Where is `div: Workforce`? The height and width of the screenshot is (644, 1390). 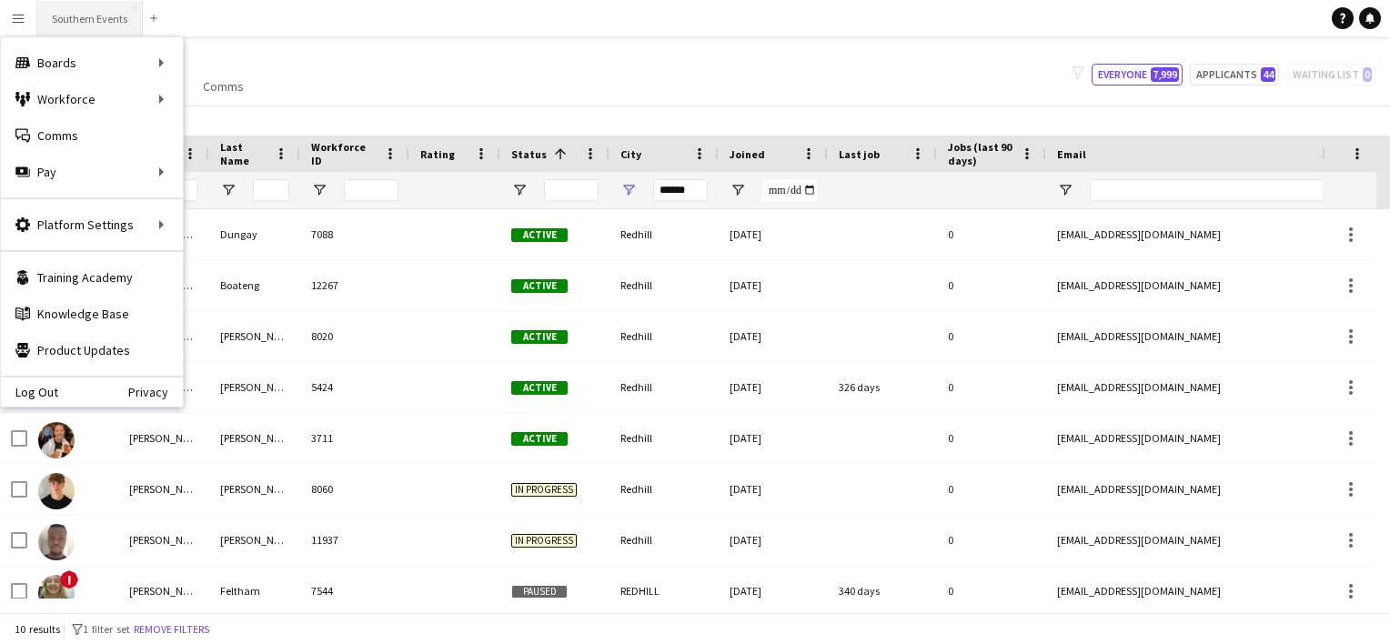 div: Workforce is located at coordinates (92, 99).